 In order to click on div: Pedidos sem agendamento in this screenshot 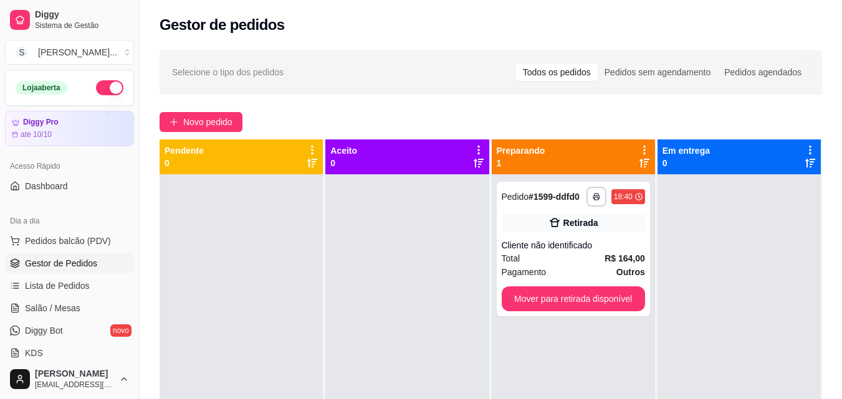, I will do `click(657, 72)`.